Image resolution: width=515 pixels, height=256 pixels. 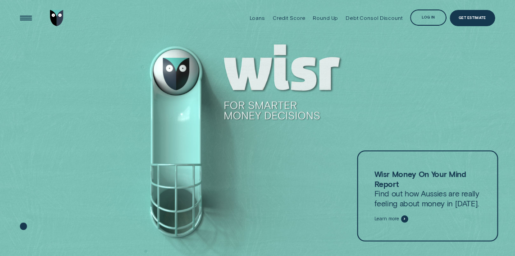 What do you see at coordinates (289, 18) in the screenshot?
I see `div: Credit Score` at bounding box center [289, 18].